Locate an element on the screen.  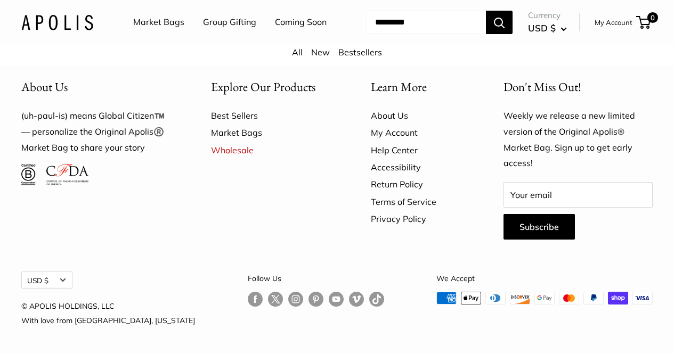
button: Subscribe is located at coordinates (539, 227).